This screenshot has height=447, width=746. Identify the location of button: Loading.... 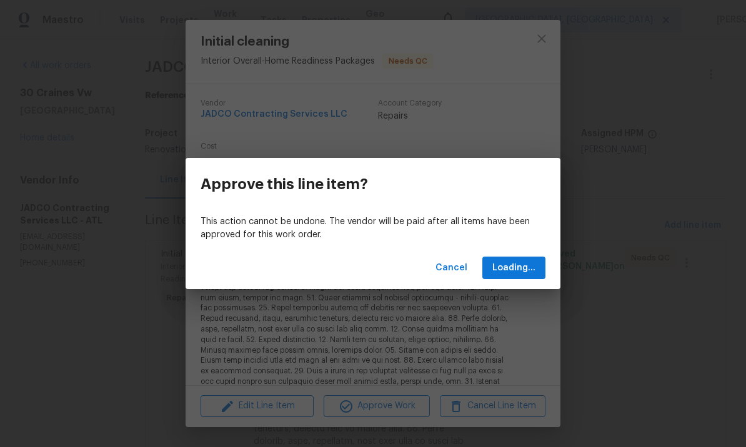
(513, 268).